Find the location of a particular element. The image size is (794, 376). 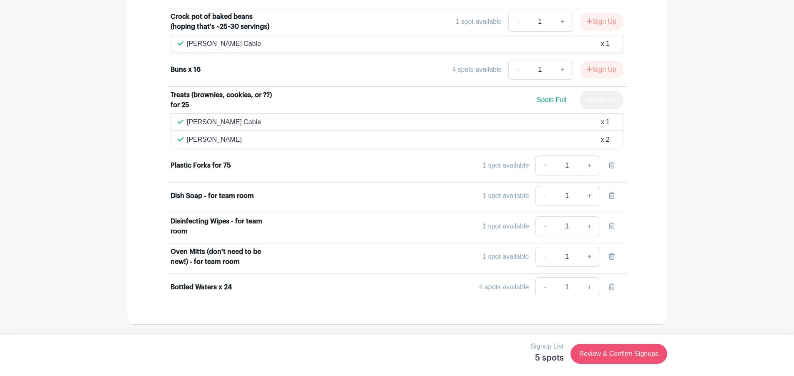

div: x 2 is located at coordinates (605, 140).